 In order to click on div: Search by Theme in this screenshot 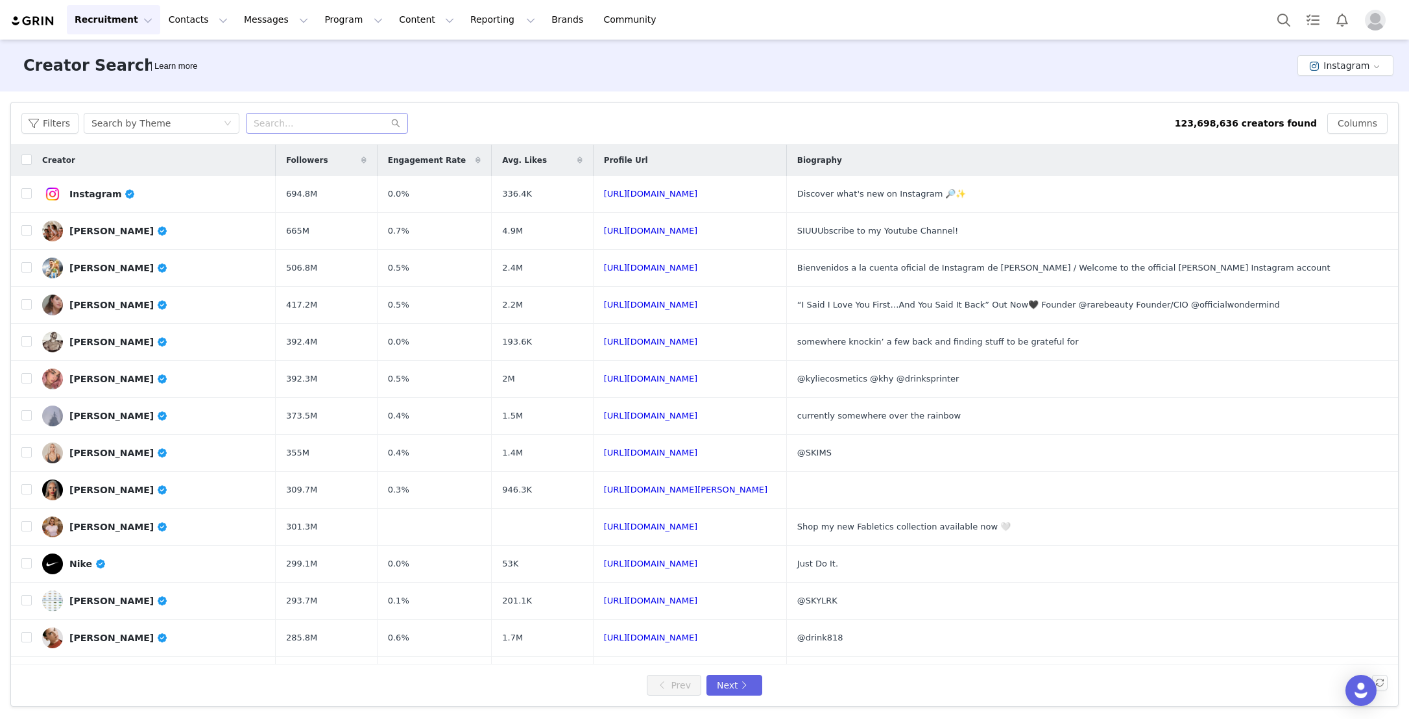, I will do `click(131, 123)`.